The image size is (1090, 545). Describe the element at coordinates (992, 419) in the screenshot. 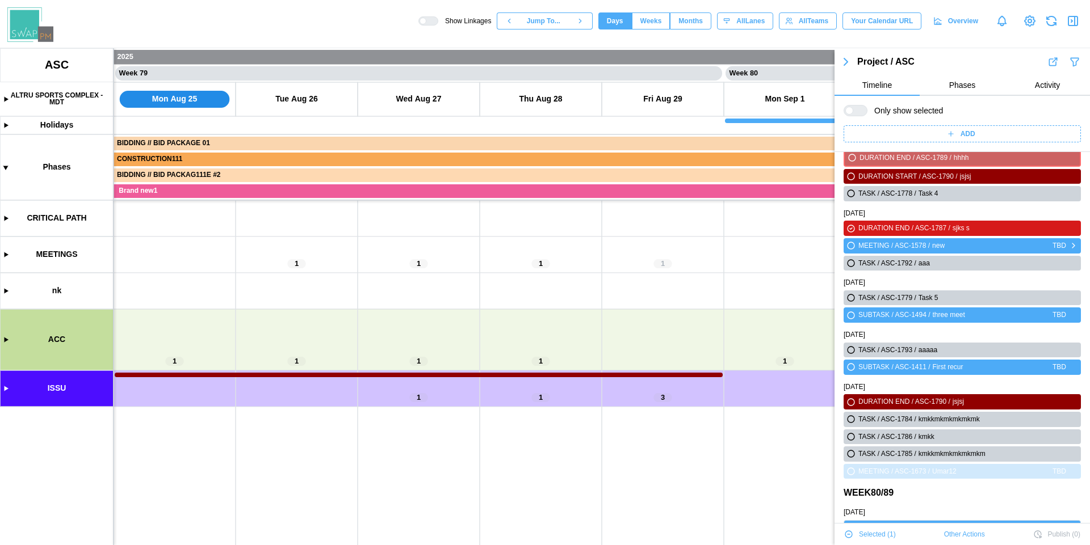

I see `div: kmkkmkmkmkmkmk` at that location.